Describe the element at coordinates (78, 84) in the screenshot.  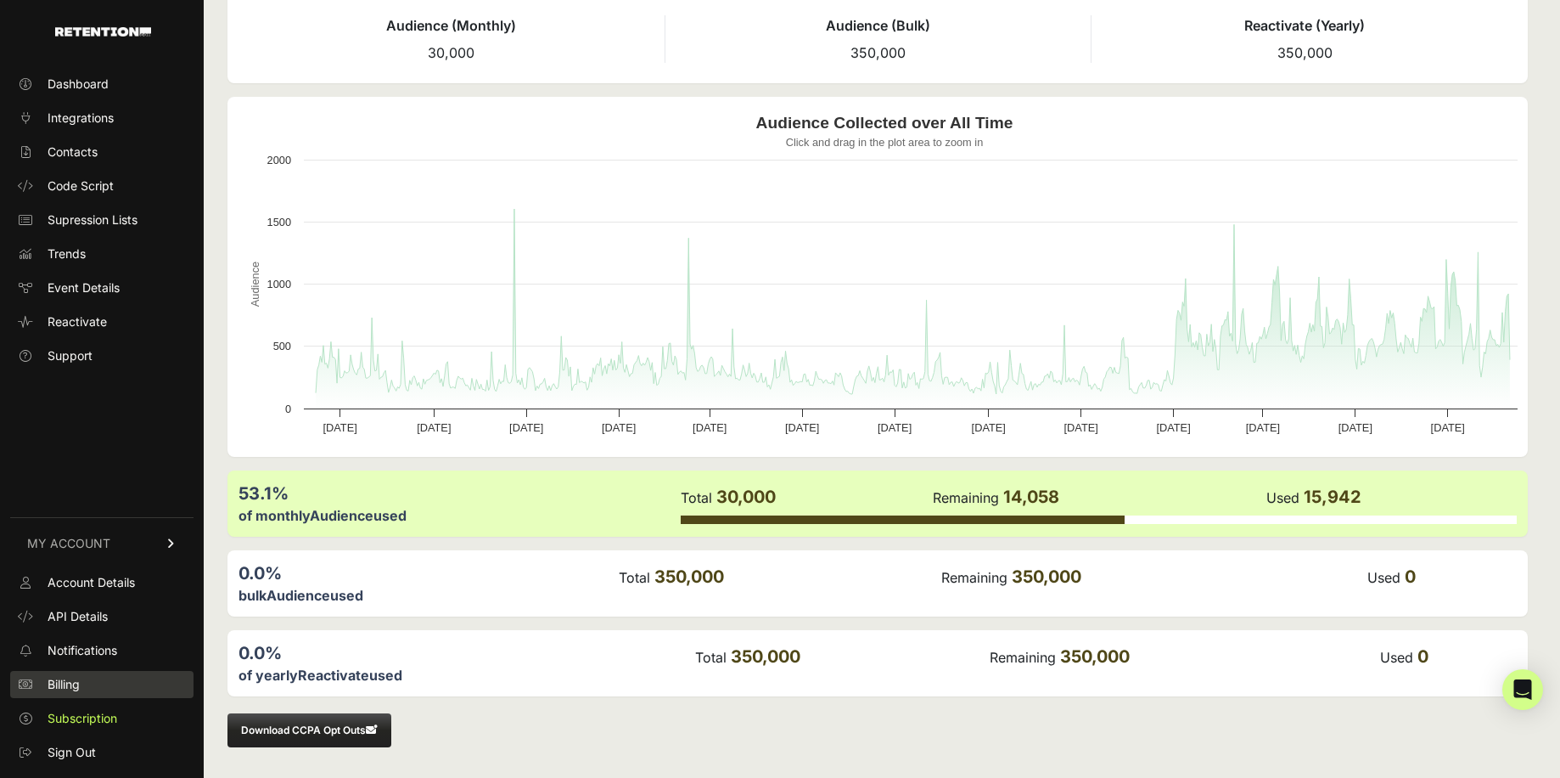
I see `span: Dashboard` at that location.